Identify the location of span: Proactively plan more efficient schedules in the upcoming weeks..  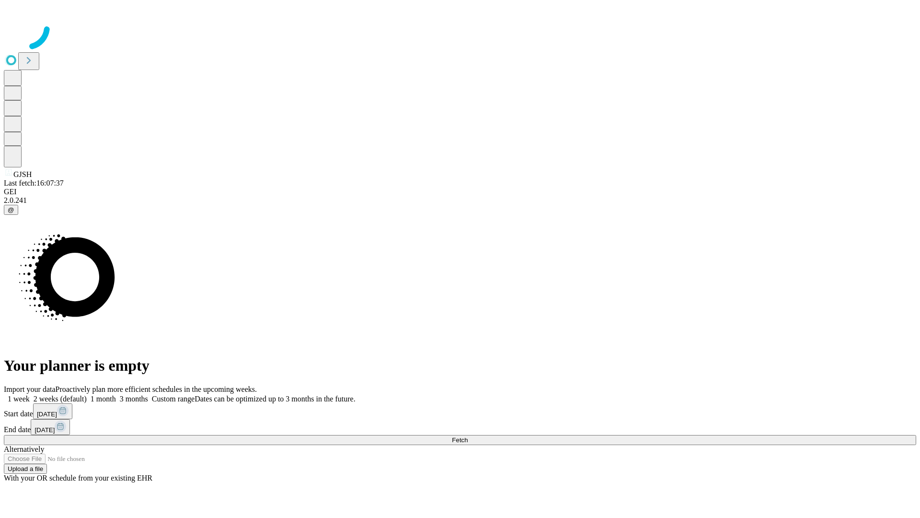
(156, 389).